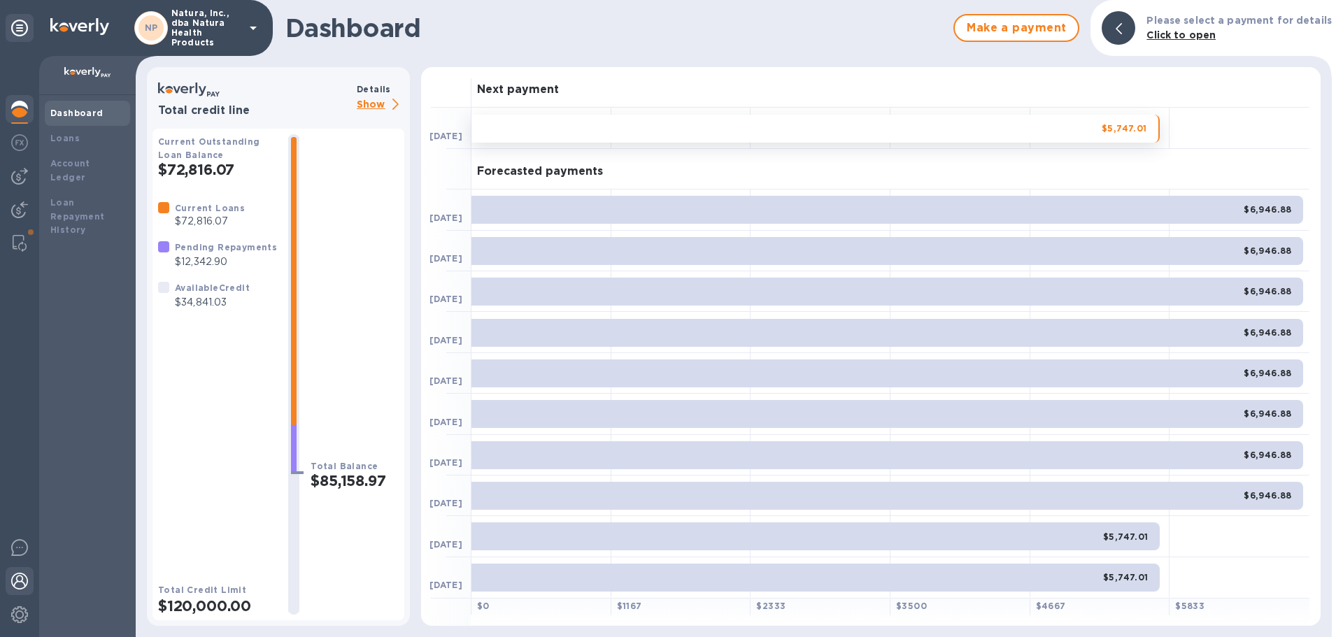 This screenshot has height=637, width=1343. What do you see at coordinates (630, 606) in the screenshot?
I see `b: $ 1167` at bounding box center [630, 606].